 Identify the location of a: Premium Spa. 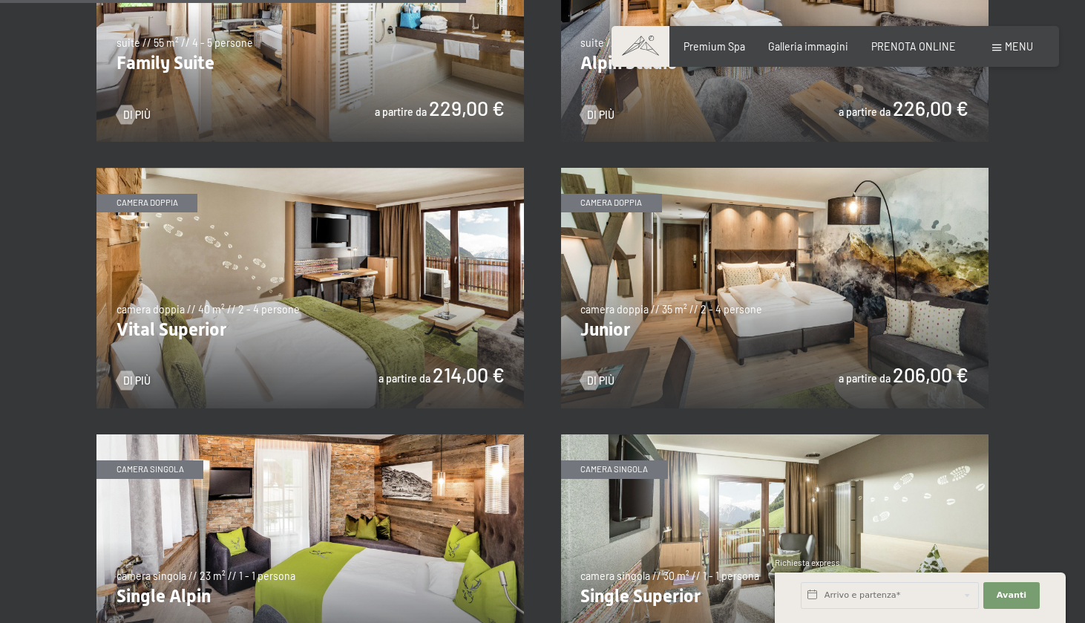
(714, 46).